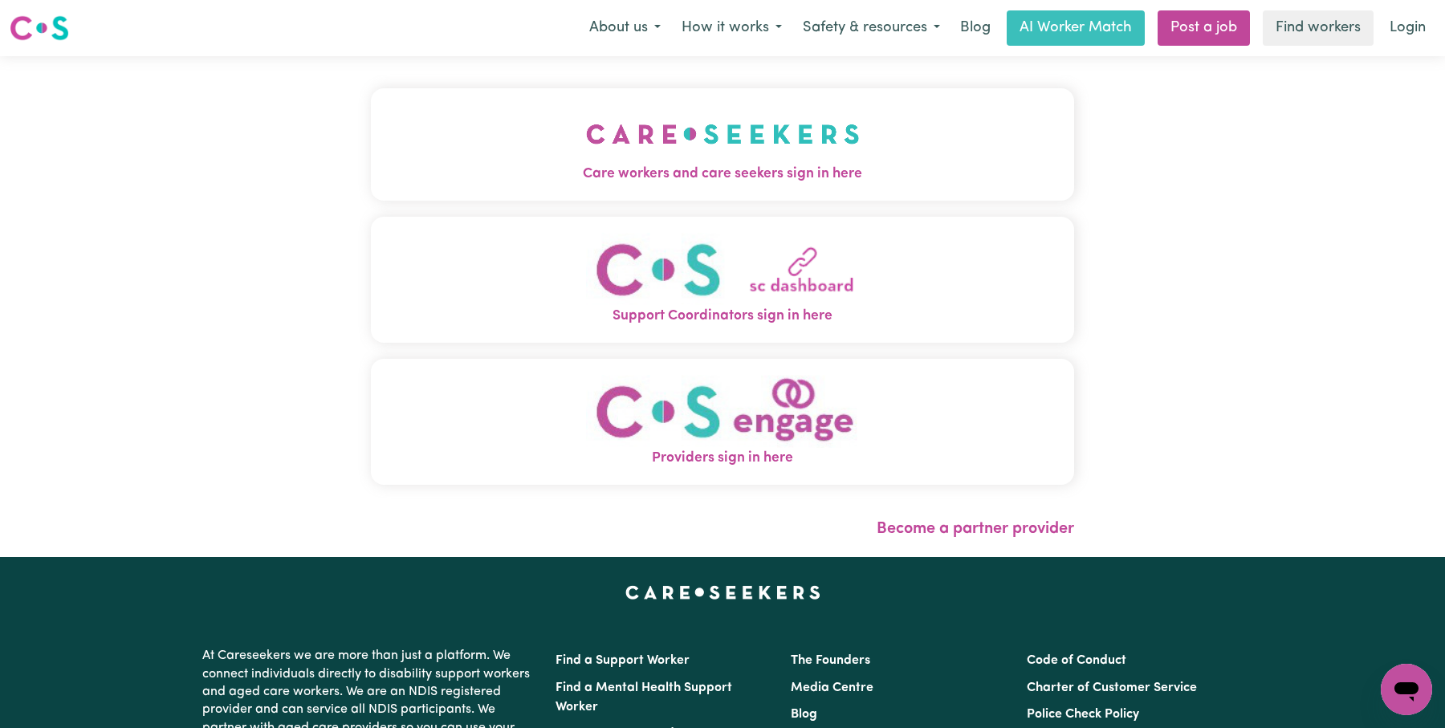 The height and width of the screenshot is (728, 1445). Describe the element at coordinates (624, 28) in the screenshot. I see `button: About us` at that location.